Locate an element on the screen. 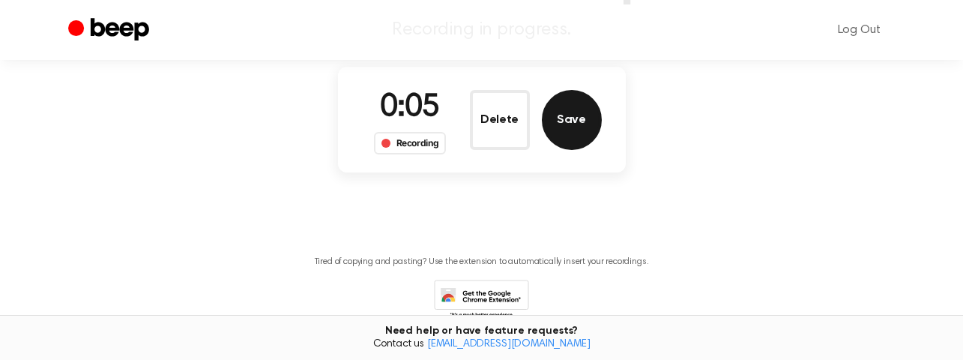 Image resolution: width=963 pixels, height=360 pixels. a: Log Out is located at coordinates (858, 30).